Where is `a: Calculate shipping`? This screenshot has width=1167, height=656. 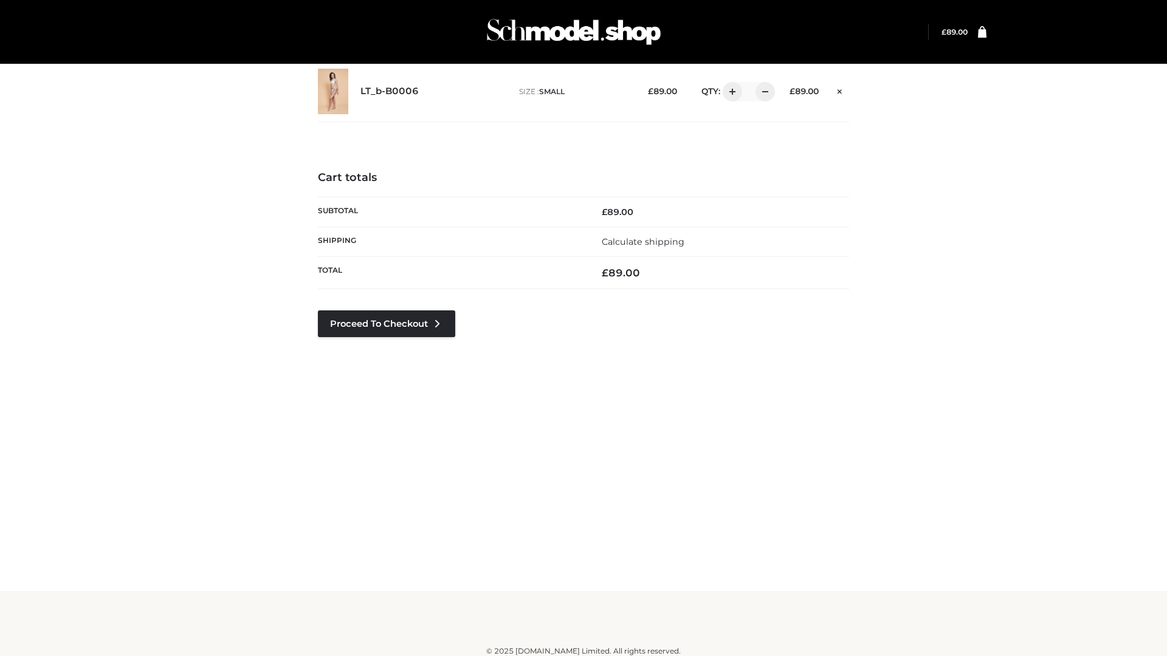
a: Calculate shipping is located at coordinates (643, 242).